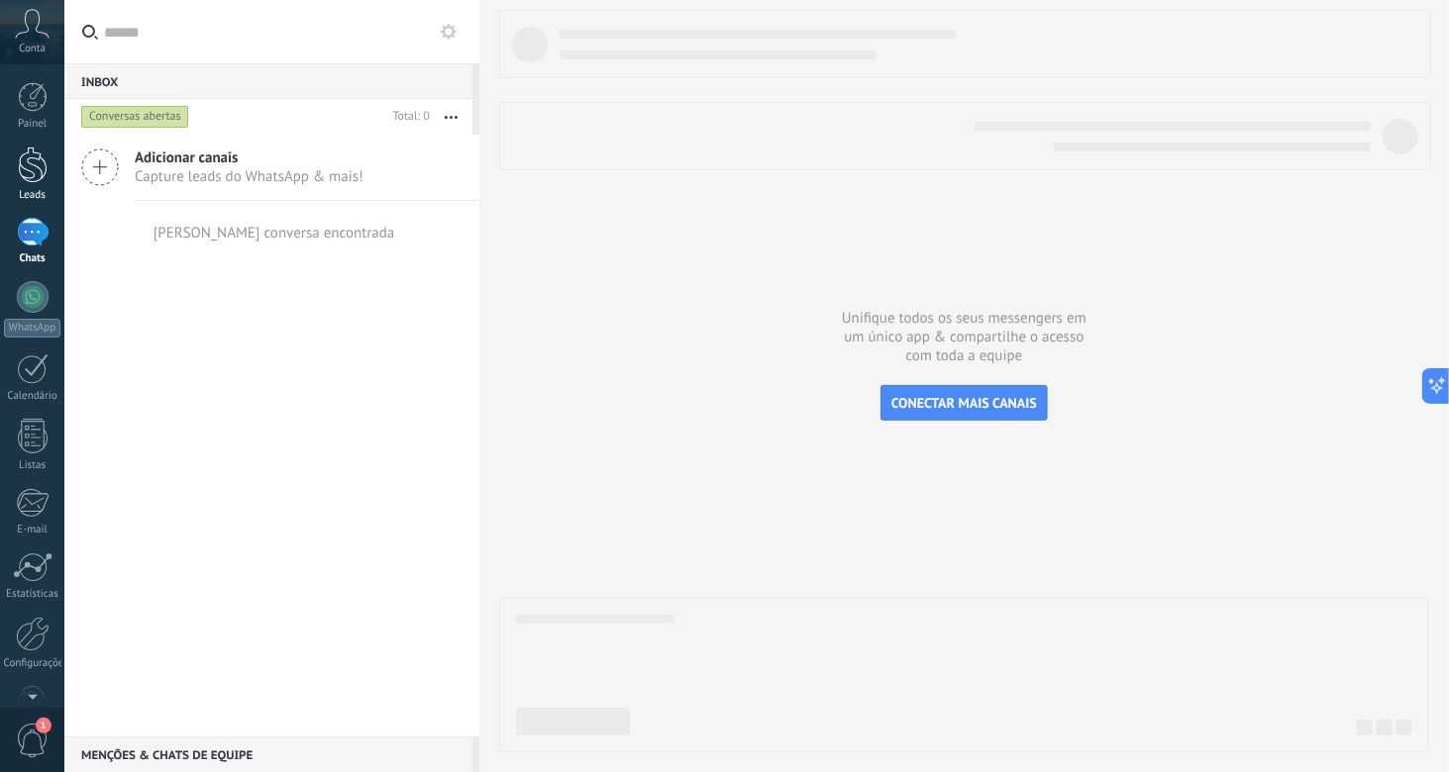 The image size is (1449, 772). Describe the element at coordinates (964, 403) in the screenshot. I see `button: CONECTAR MAIS CANAIS` at that location.